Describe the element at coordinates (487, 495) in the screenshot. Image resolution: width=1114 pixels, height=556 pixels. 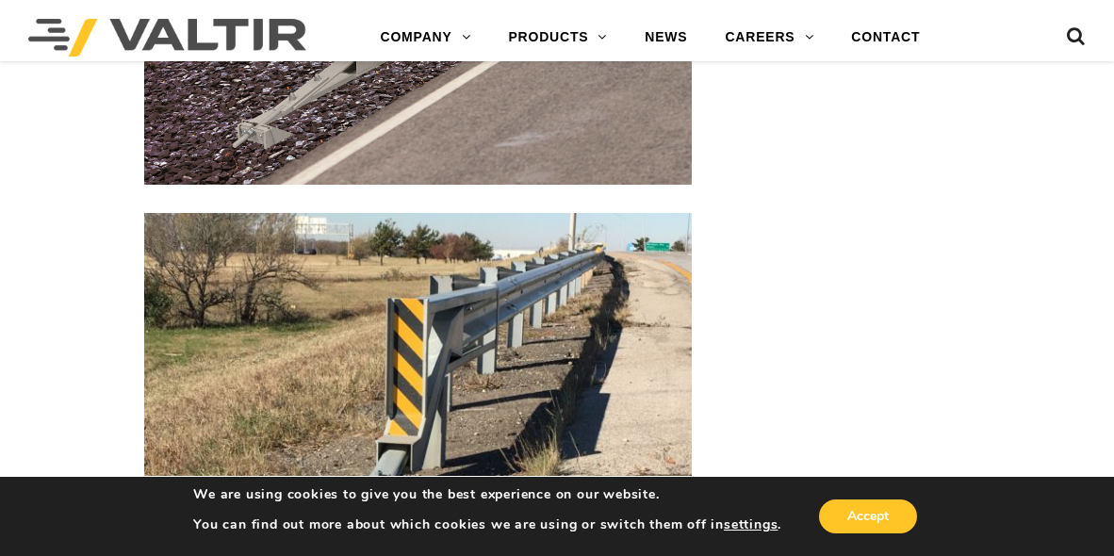
I see `p: We are using cookies to give you the best experience on our website.` at that location.